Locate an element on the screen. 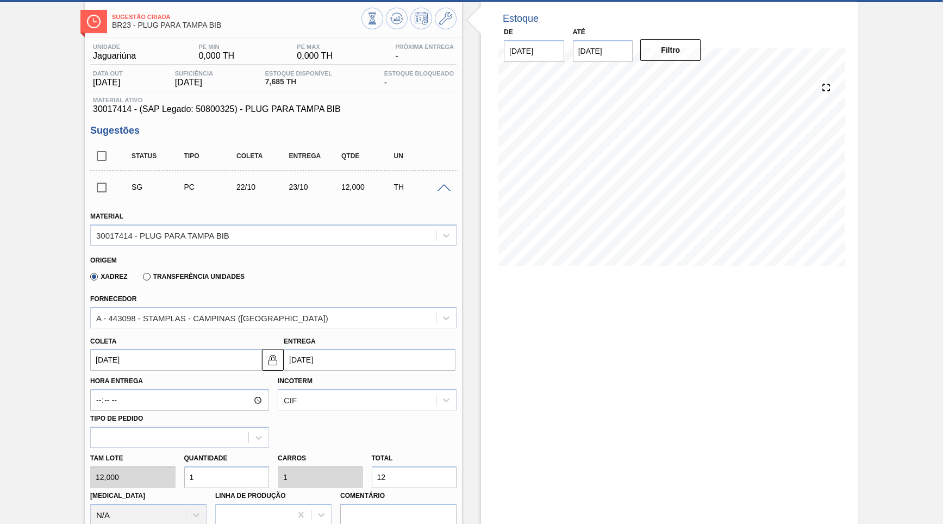 The image size is (943, 524). span: Unidade is located at coordinates (114, 47).